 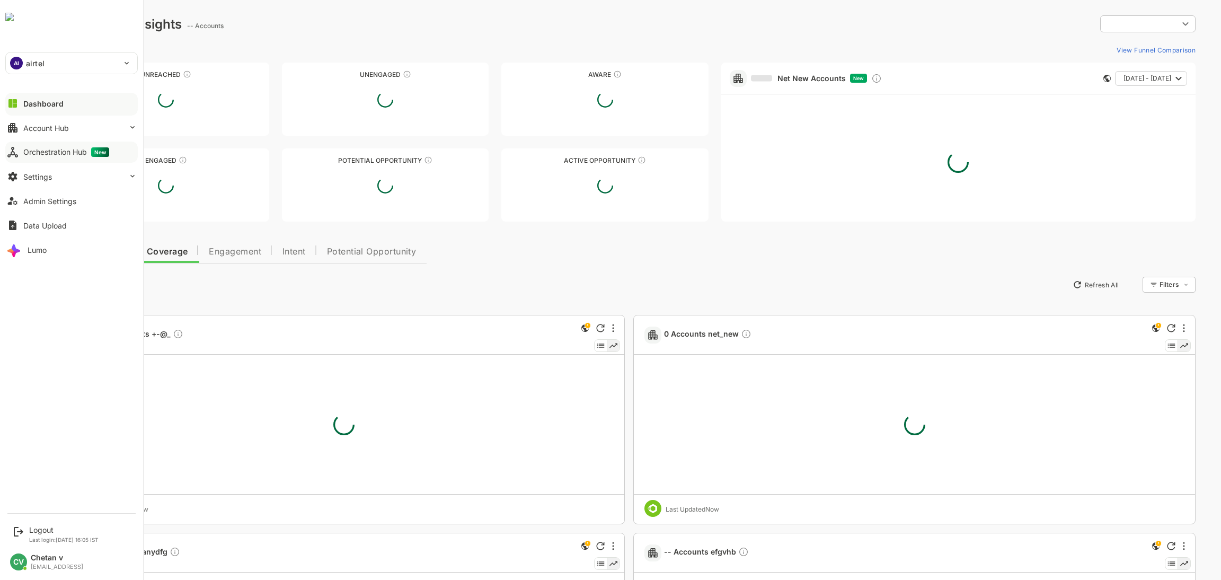 What do you see at coordinates (348, 74) in the screenshot?
I see `div: Unengaged` at bounding box center [348, 74].